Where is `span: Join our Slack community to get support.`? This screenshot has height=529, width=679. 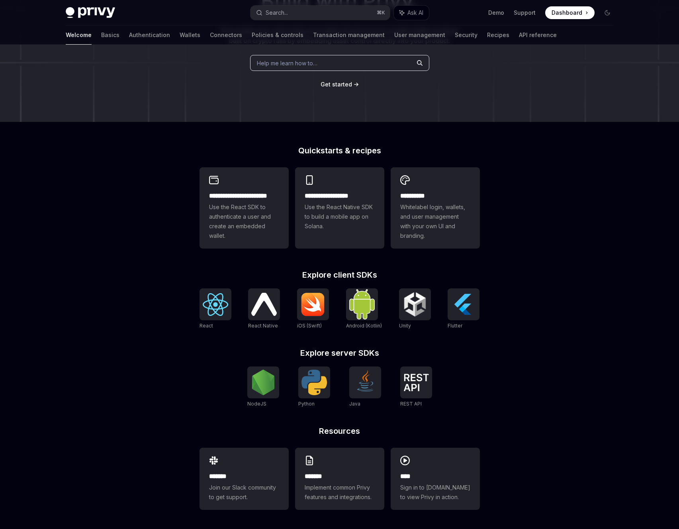 span: Join our Slack community to get support. is located at coordinates (244, 492).